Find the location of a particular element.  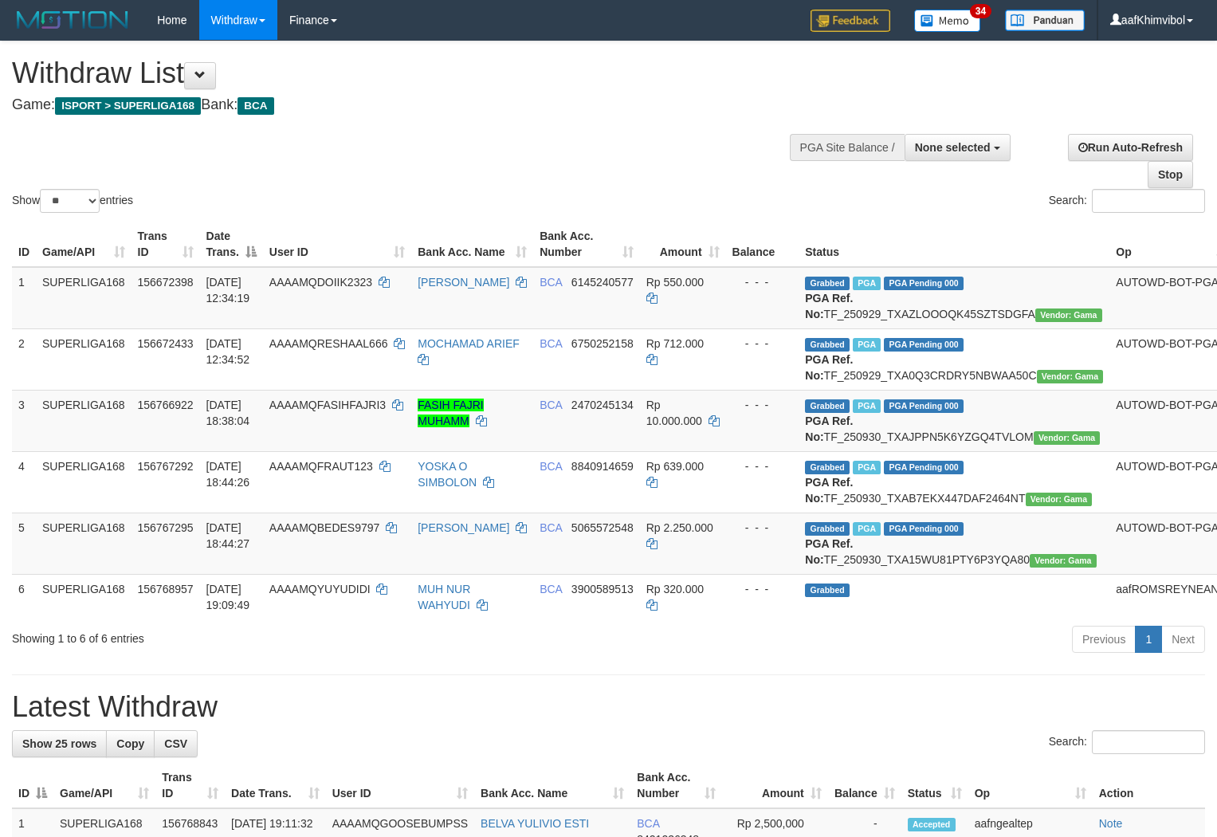

th: ID: activate to sort column descending is located at coordinates (33, 785).